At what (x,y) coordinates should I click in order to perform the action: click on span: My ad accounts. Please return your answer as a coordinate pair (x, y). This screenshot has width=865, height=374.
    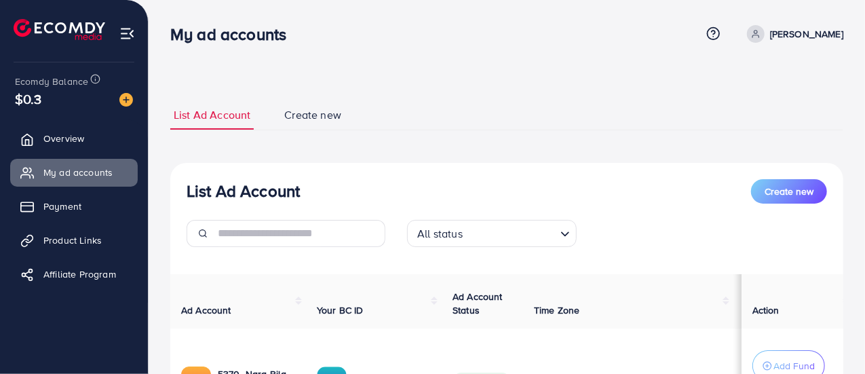
    Looking at the image, I should click on (78, 172).